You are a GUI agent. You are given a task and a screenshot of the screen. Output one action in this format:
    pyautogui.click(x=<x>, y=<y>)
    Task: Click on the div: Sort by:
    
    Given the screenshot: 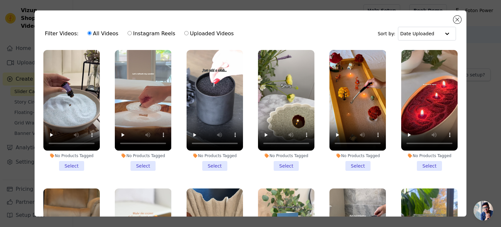 What is the action you would take?
    pyautogui.click(x=417, y=34)
    